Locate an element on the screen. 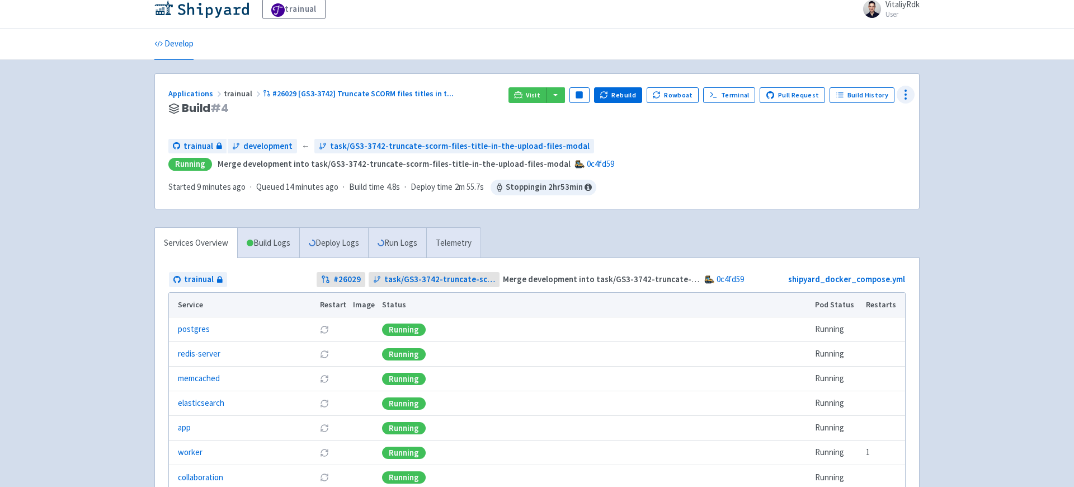  small: User is located at coordinates (903, 14).